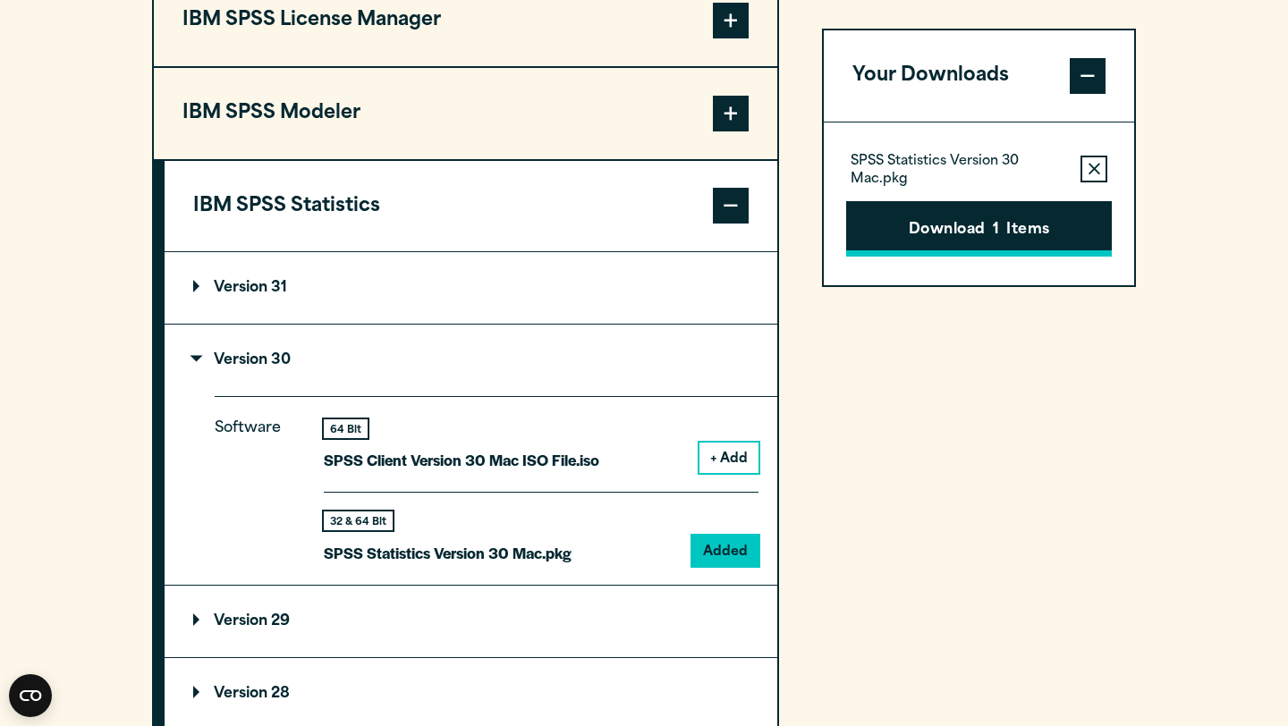 The width and height of the screenshot is (1288, 726). Describe the element at coordinates (462, 460) in the screenshot. I see `p: SPSS Client Version 30 Mac ISO File.iso` at that location.